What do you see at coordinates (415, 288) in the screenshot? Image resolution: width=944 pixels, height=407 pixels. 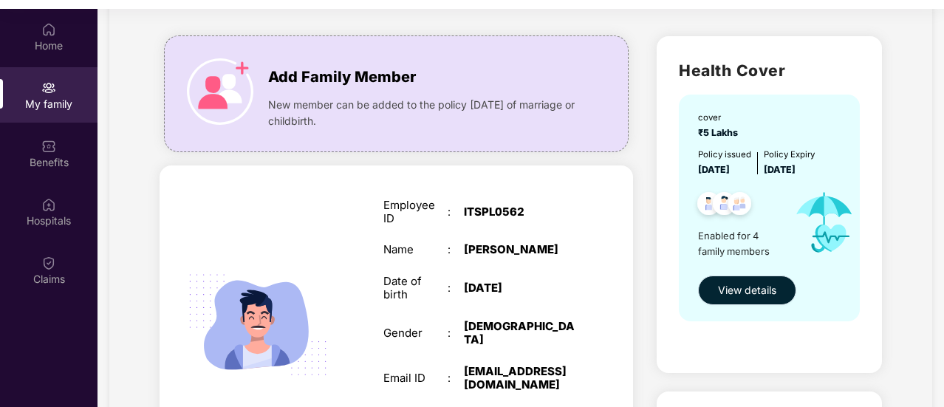 I see `div: Date of birth` at bounding box center [415, 288].